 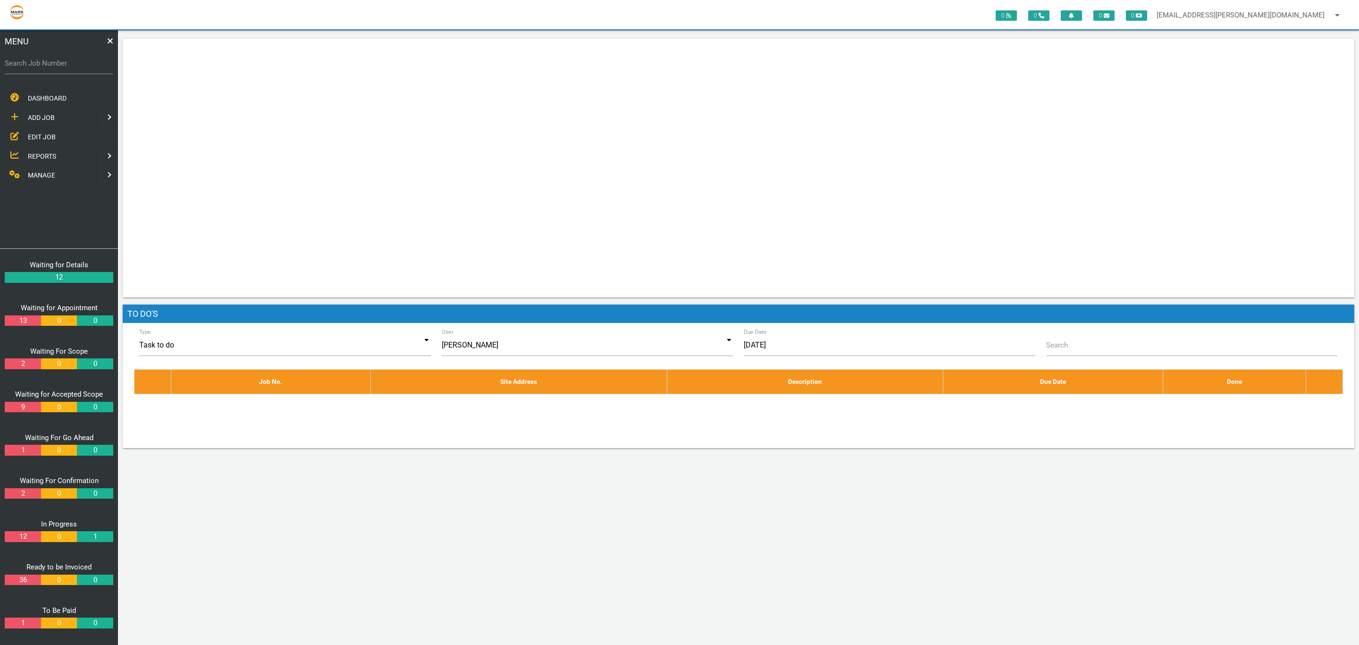 What do you see at coordinates (519, 381) in the screenshot?
I see `th: Site Address` at bounding box center [519, 381].